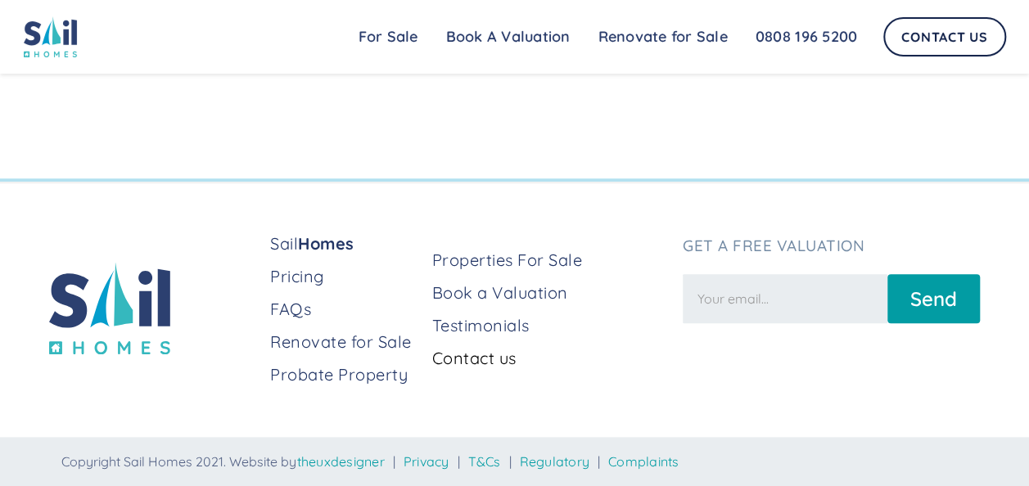 This screenshot has width=1029, height=486. What do you see at coordinates (484, 462) in the screenshot?
I see `a: T&Cs` at bounding box center [484, 462].